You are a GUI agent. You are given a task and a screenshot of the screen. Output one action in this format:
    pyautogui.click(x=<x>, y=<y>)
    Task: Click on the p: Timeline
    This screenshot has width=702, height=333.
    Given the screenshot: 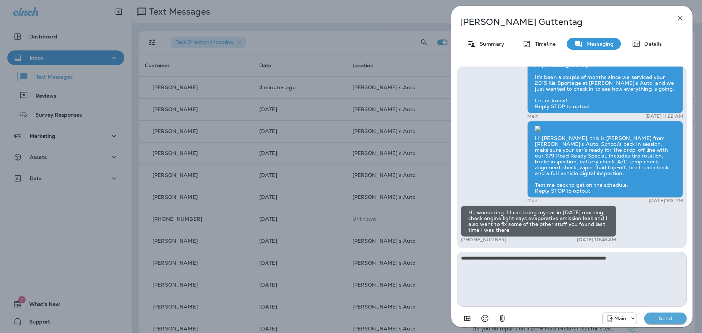 What is the action you would take?
    pyautogui.click(x=543, y=44)
    